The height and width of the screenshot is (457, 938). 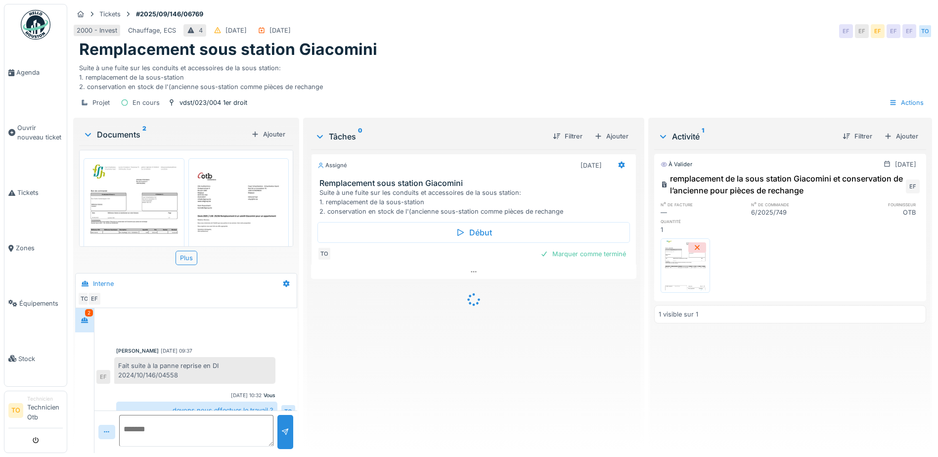 What do you see at coordinates (146, 102) in the screenshot?
I see `div: En cours` at bounding box center [146, 102].